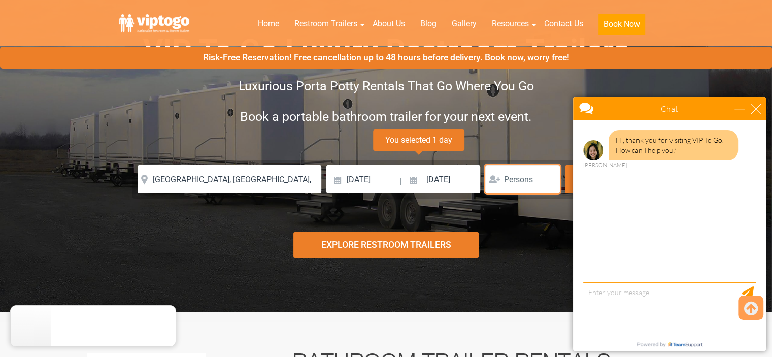 The width and height of the screenshot is (772, 357). What do you see at coordinates (363, 179) in the screenshot?
I see `input: Delivery` at bounding box center [363, 179].